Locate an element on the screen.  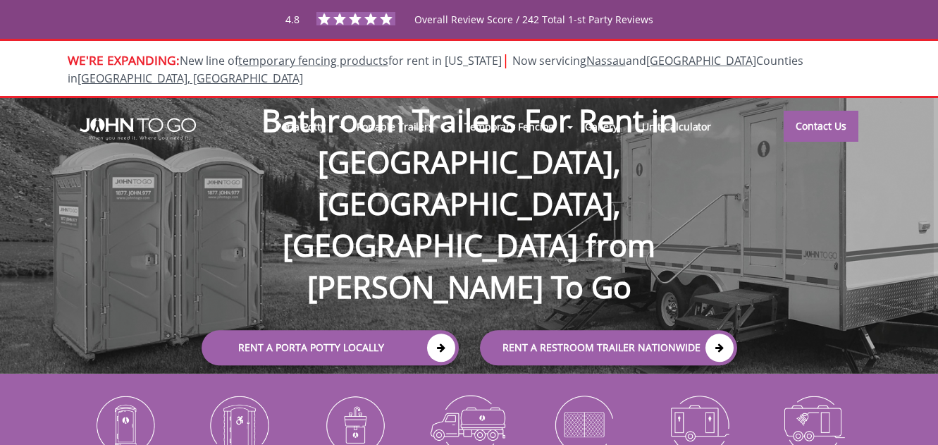
span: WE'RE EXPANDING: is located at coordinates (123, 60).